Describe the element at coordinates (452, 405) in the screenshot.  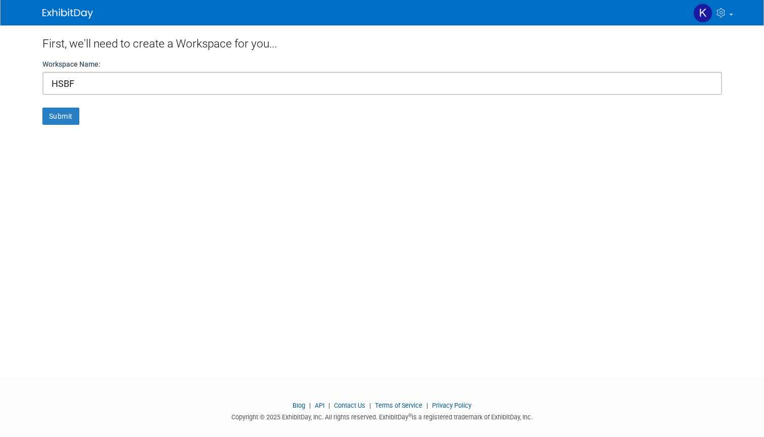
I see `a: Privacy Policy` at that location.